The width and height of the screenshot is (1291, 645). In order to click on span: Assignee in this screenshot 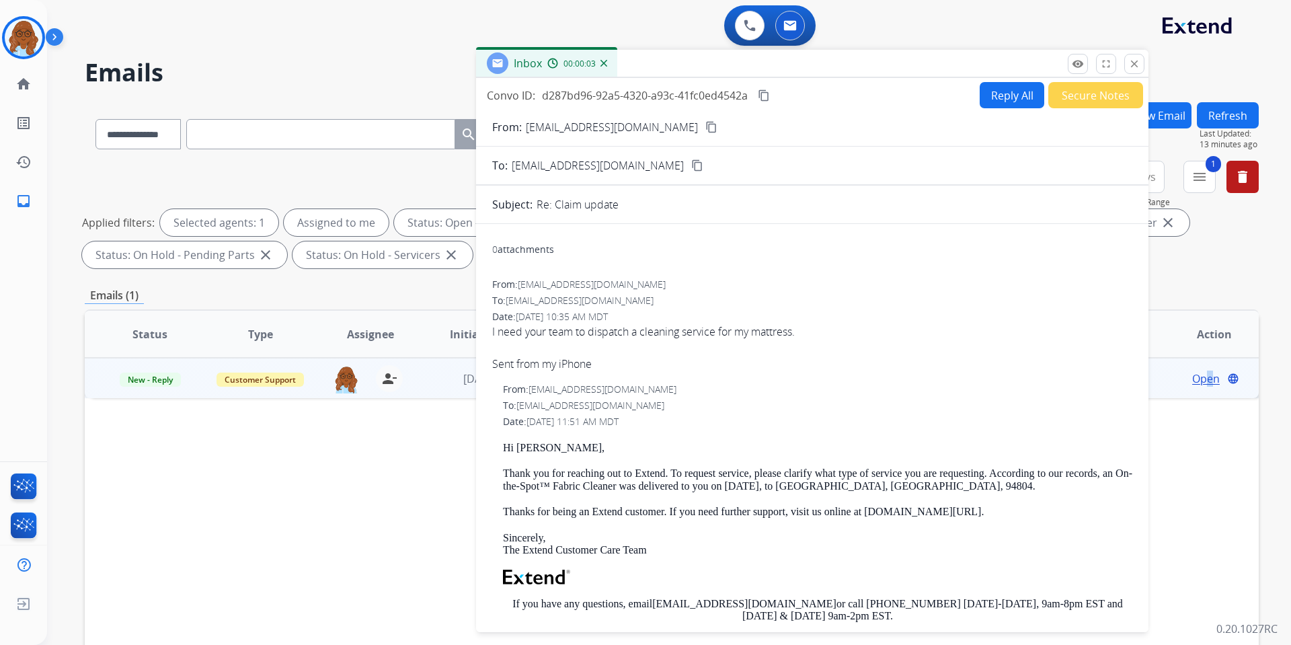, I will do `click(370, 334)`.